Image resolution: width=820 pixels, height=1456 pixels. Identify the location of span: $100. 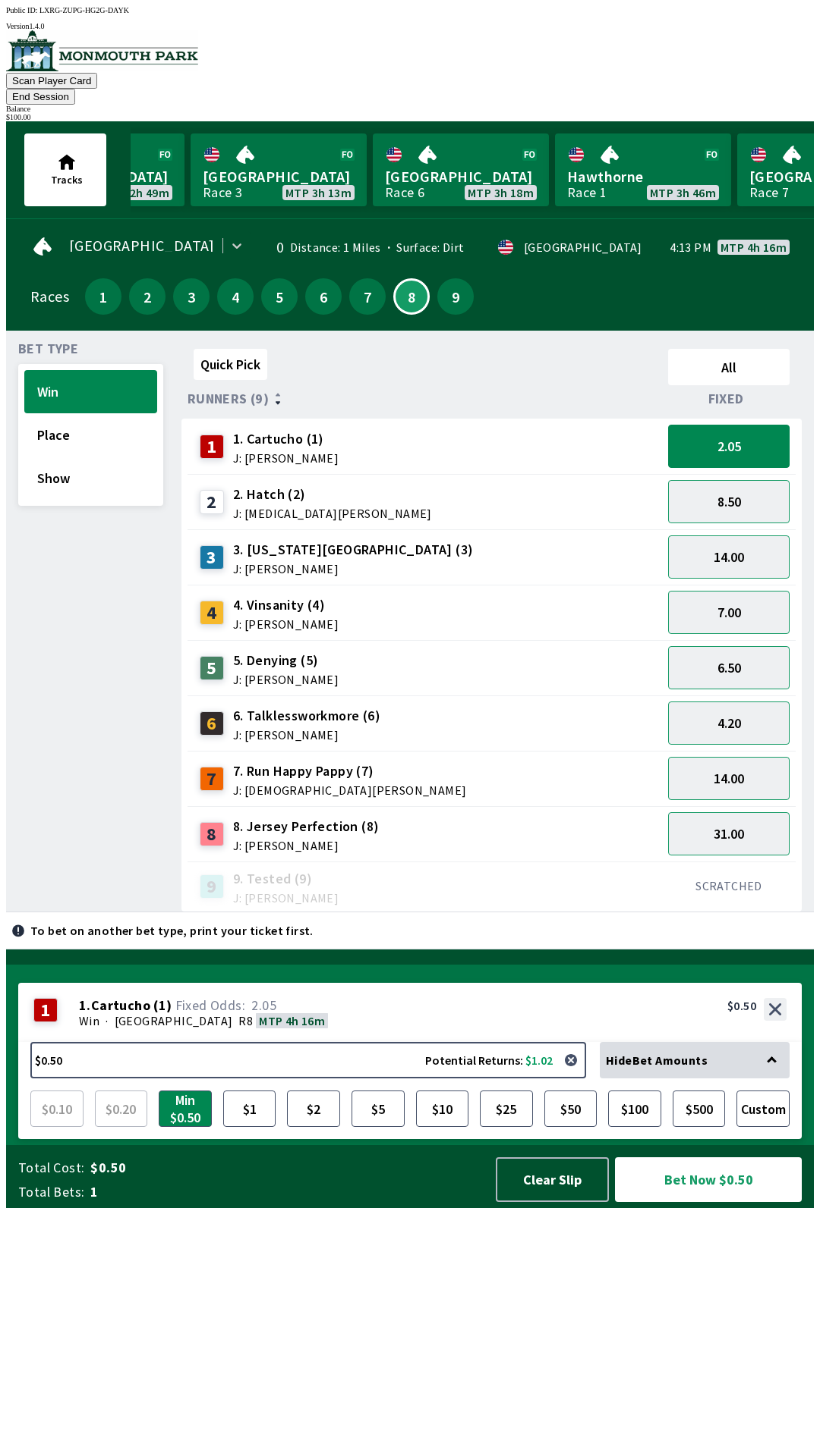
(635, 1109).